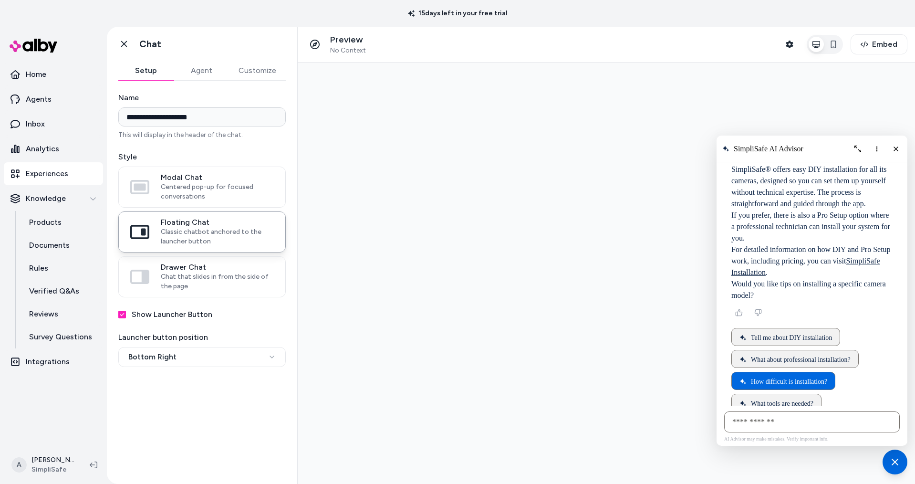 The width and height of the screenshot is (915, 484). What do you see at coordinates (61, 245) in the screenshot?
I see `a: Documents` at bounding box center [61, 245].